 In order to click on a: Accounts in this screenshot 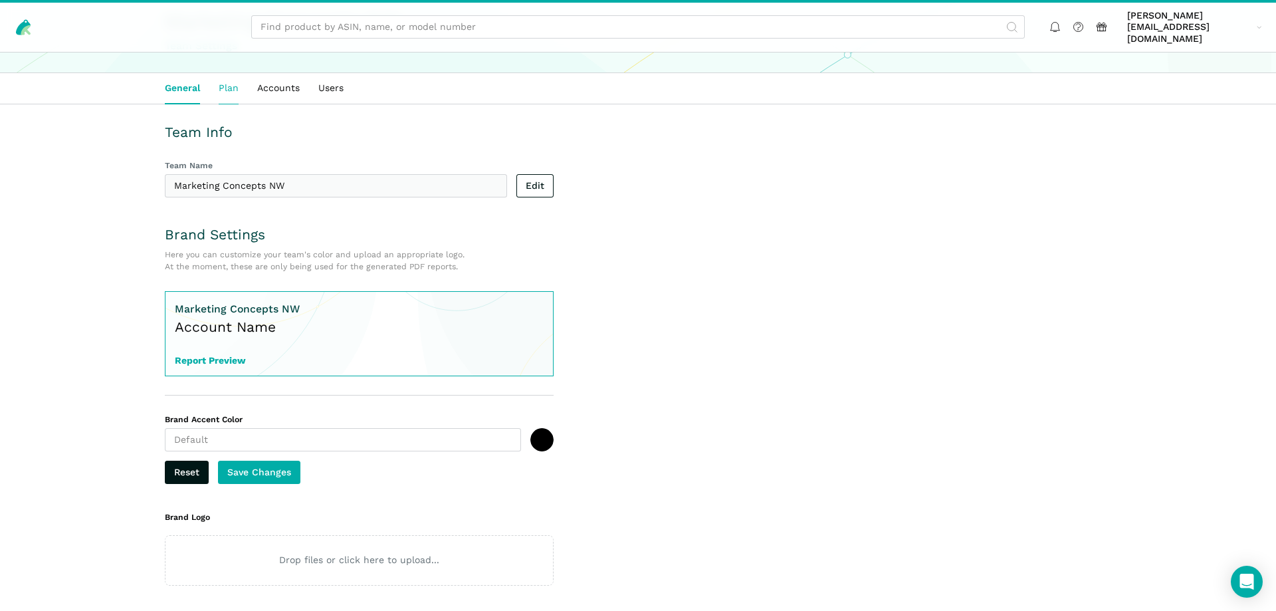, I will do `click(279, 88)`.